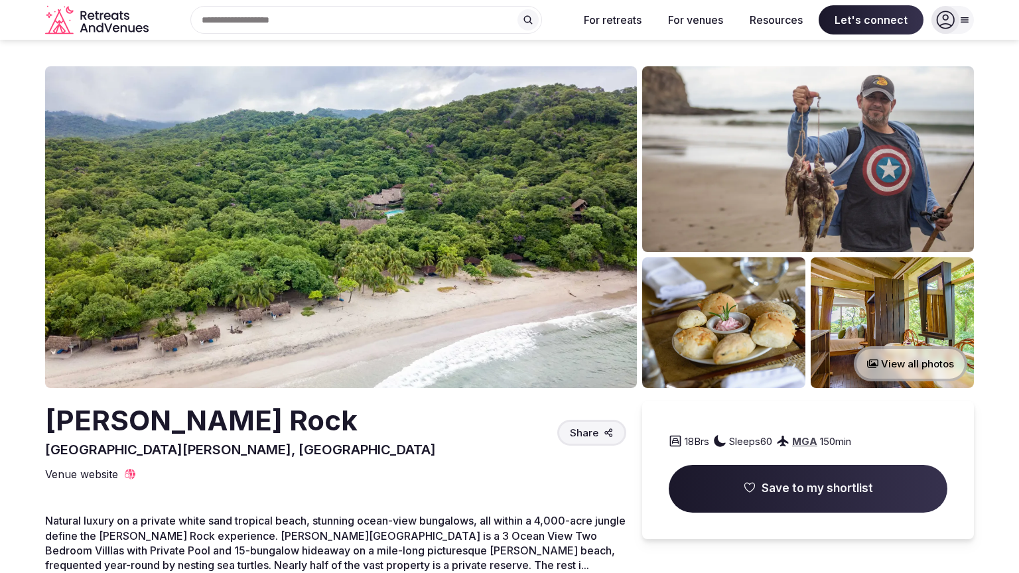 This screenshot has height=573, width=1019. I want to click on a: Venue website, so click(91, 474).